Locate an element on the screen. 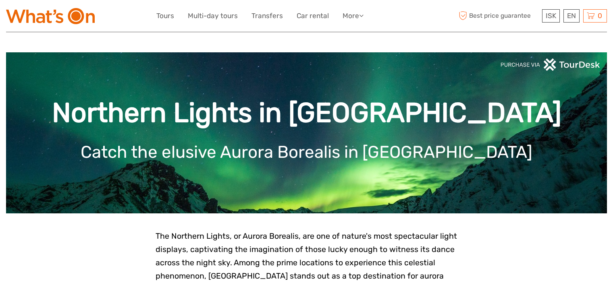 The height and width of the screenshot is (283, 613). div: EN is located at coordinates (571, 16).